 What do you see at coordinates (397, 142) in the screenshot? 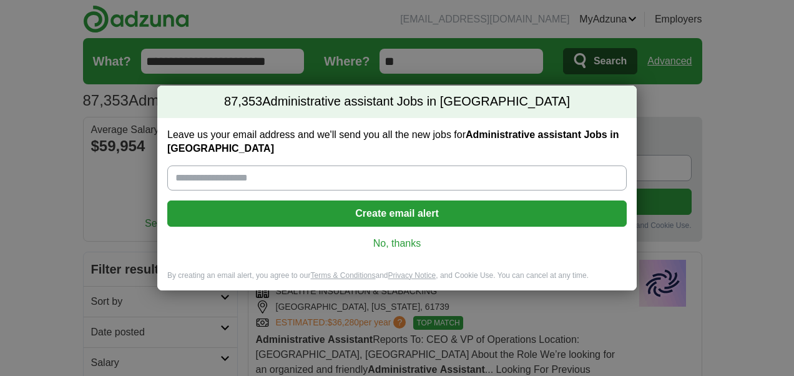
I see `label: Leave us your email address and we'll send you all the new jobs for` at bounding box center [397, 142].